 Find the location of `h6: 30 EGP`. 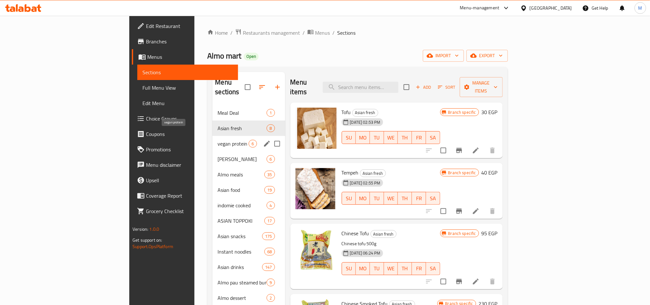

h6: 30 EGP is located at coordinates (490, 112).